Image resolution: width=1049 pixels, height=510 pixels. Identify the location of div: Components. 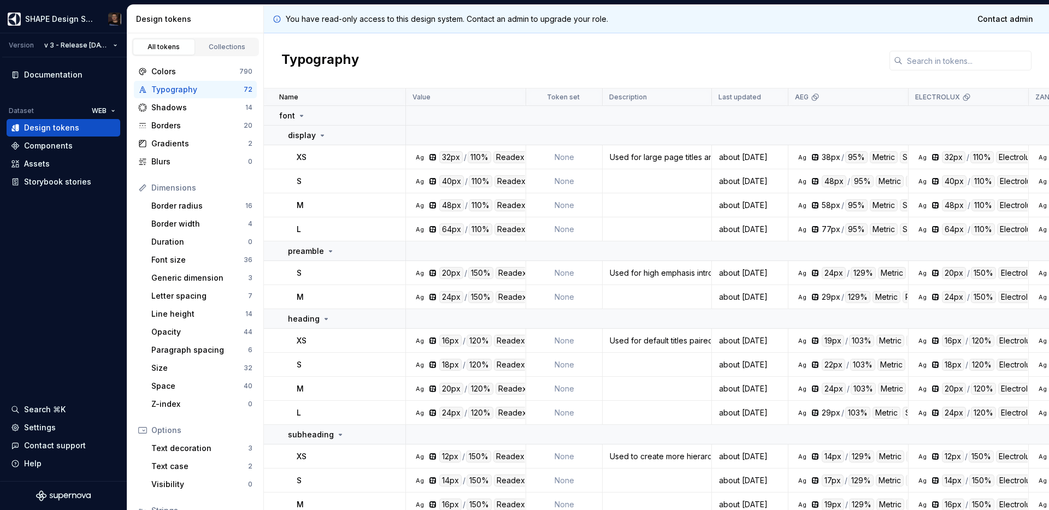
(48, 146).